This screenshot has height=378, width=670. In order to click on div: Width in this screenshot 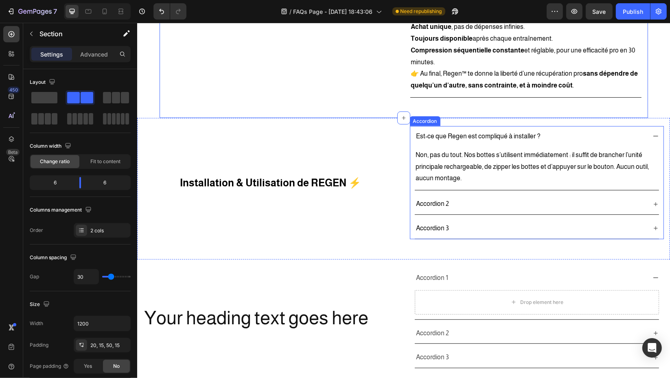, I will do `click(36, 324)`.